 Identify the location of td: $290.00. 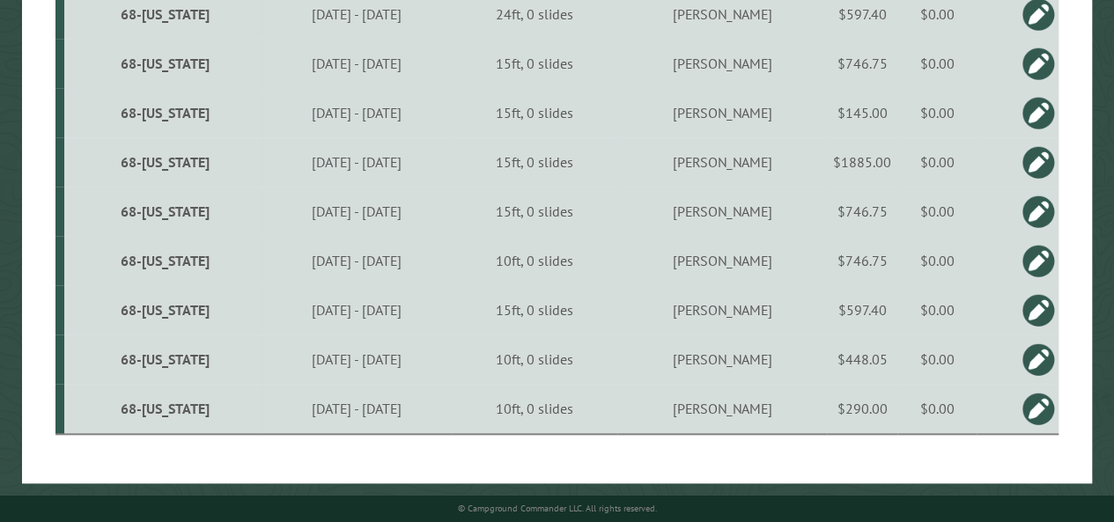
(862, 409).